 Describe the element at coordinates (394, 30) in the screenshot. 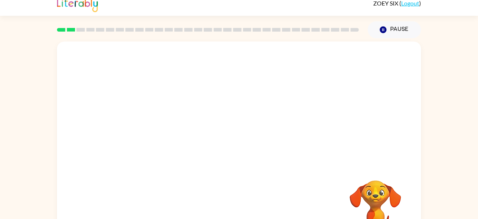

I see `button: Pause` at that location.